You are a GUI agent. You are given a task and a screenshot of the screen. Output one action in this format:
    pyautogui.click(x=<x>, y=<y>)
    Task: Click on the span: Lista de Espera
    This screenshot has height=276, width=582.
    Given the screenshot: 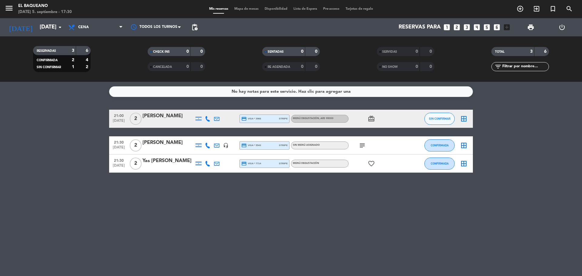 What is the action you would take?
    pyautogui.click(x=305, y=9)
    